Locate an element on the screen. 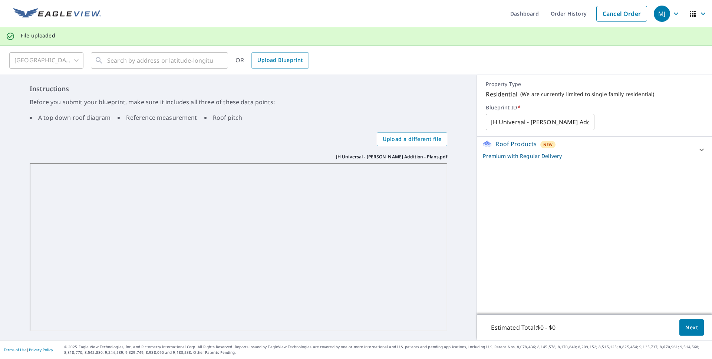  p: Roof Products is located at coordinates (516, 144).